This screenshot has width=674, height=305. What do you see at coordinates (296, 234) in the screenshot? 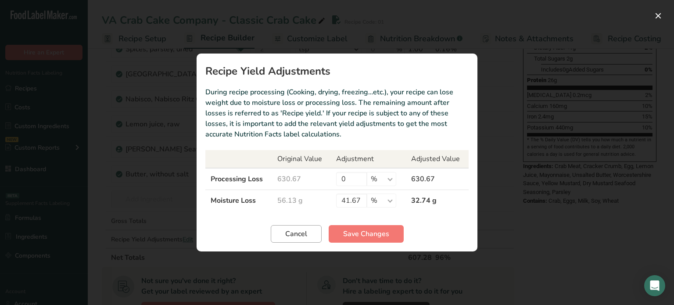
I see `button: Cancel` at bounding box center [296, 234].